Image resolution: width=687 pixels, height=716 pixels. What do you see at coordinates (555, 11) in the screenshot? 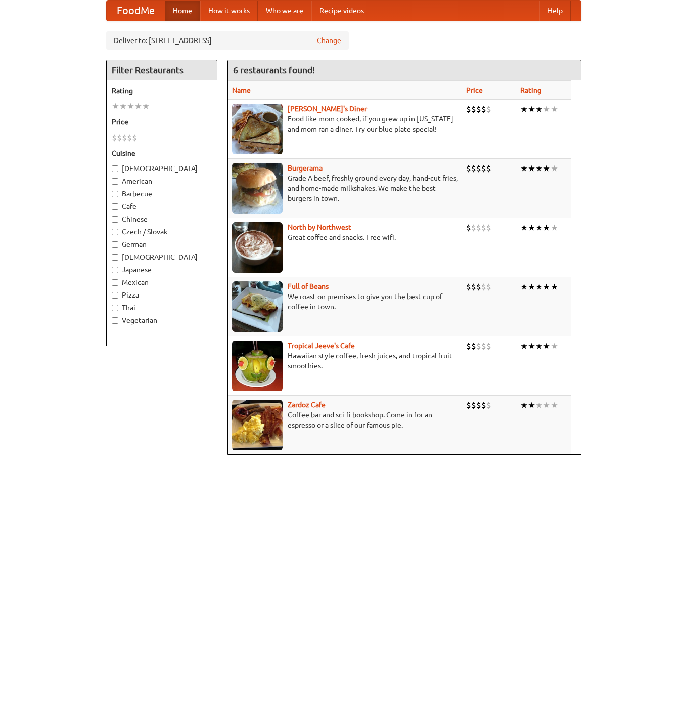
I see `a: Help` at bounding box center [555, 11].